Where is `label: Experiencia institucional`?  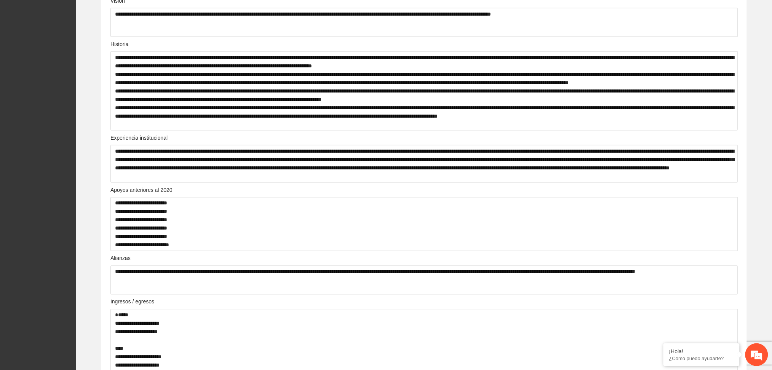
label: Experiencia institucional is located at coordinates (139, 138).